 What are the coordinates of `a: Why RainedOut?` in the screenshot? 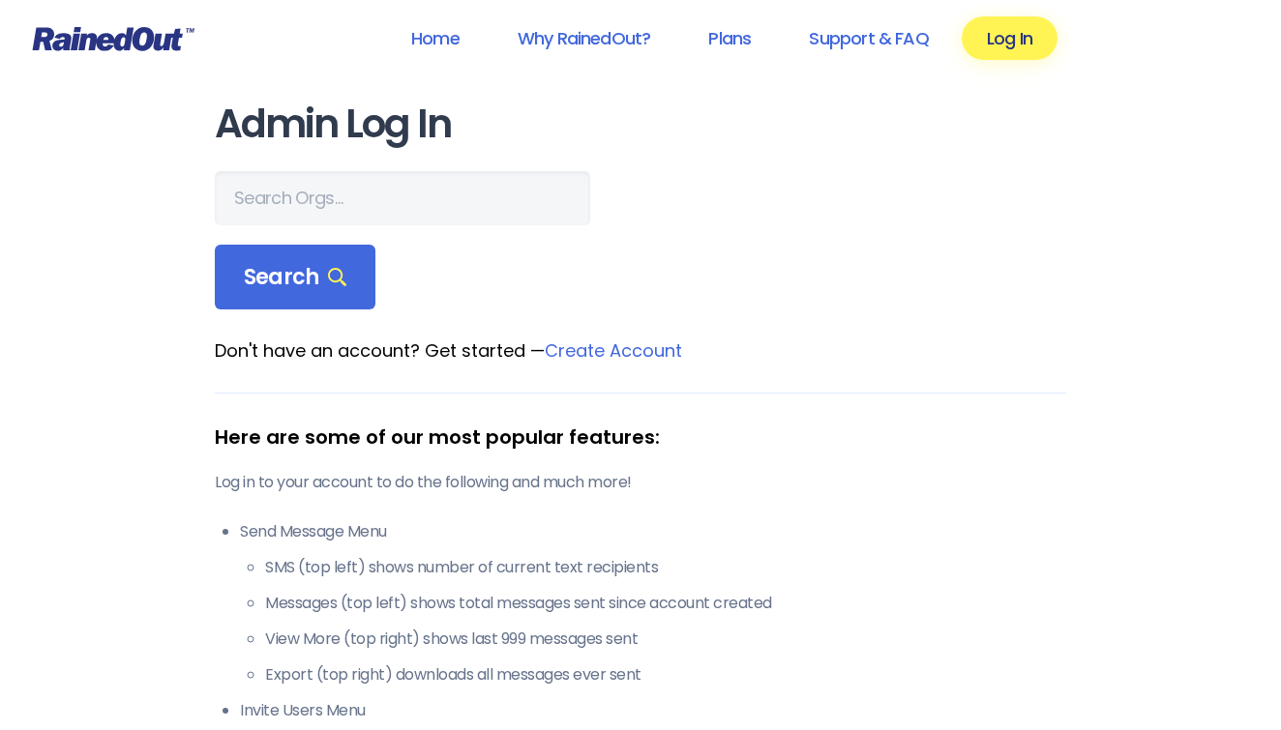 It's located at (584, 38).